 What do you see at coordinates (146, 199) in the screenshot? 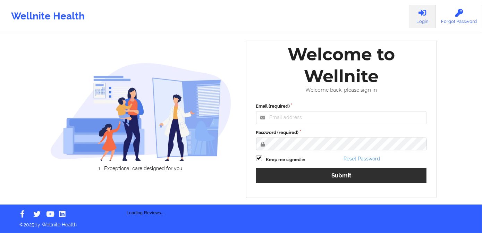
I see `div: Loading Reviews...` at bounding box center [146, 199].